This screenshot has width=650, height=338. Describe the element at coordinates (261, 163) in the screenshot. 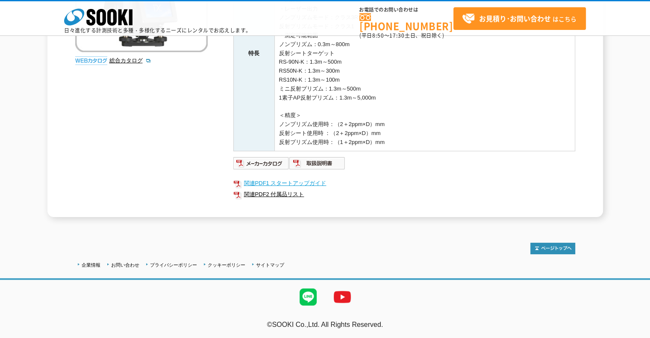

I see `img: メーカーカタログ` at that location.